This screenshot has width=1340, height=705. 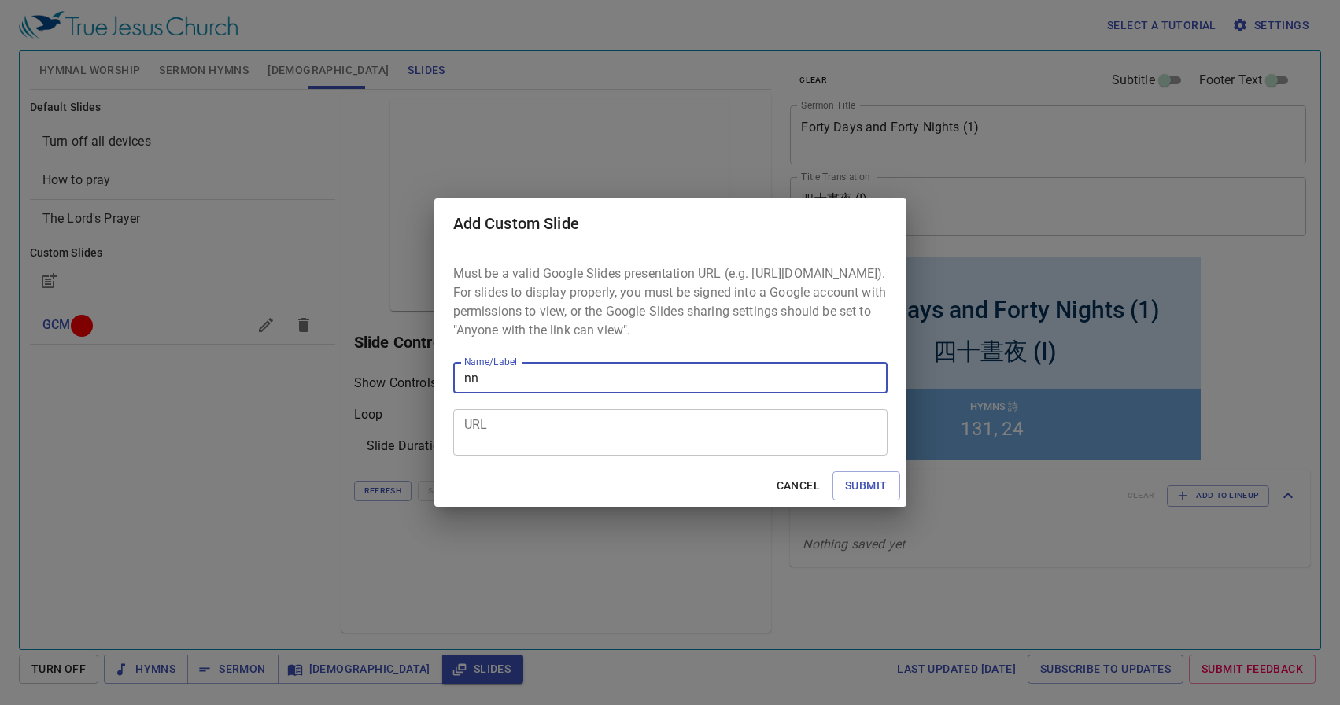 I want to click on p: Hymns 詩, so click(x=210, y=154).